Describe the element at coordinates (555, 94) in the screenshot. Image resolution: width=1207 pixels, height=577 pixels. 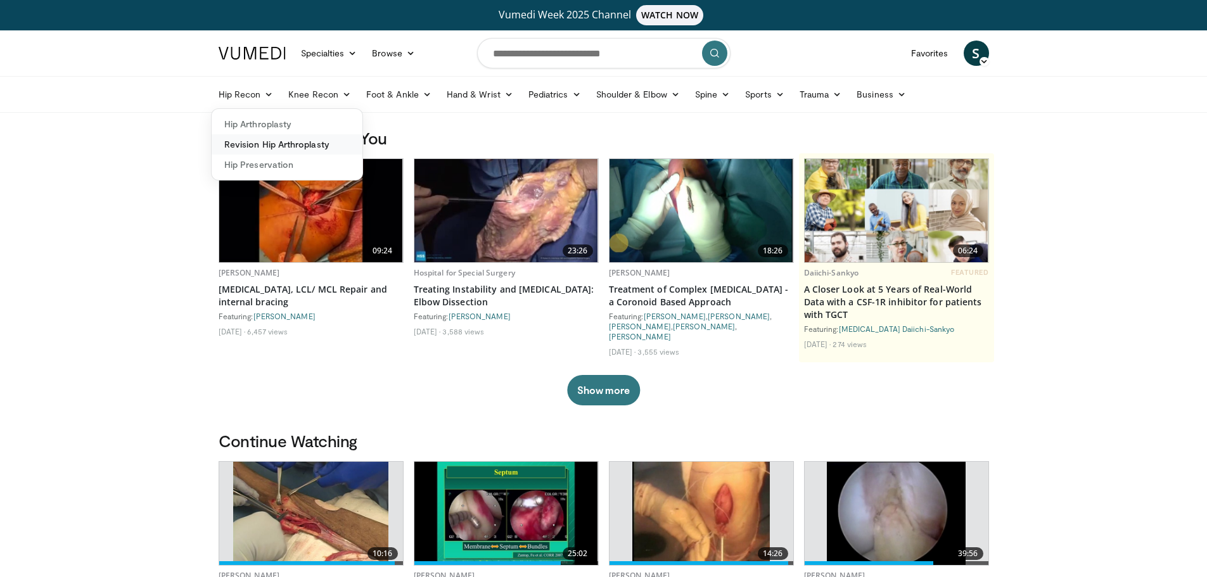
I see `a: Pediatrics` at that location.